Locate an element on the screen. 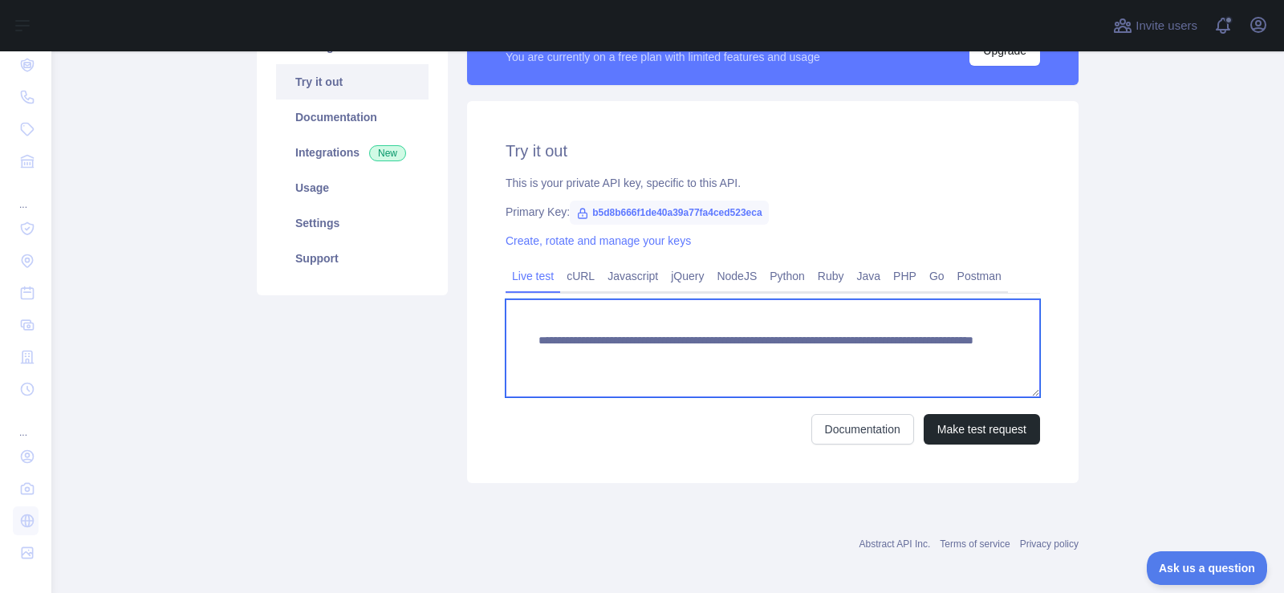  a: Support is located at coordinates (352, 258).